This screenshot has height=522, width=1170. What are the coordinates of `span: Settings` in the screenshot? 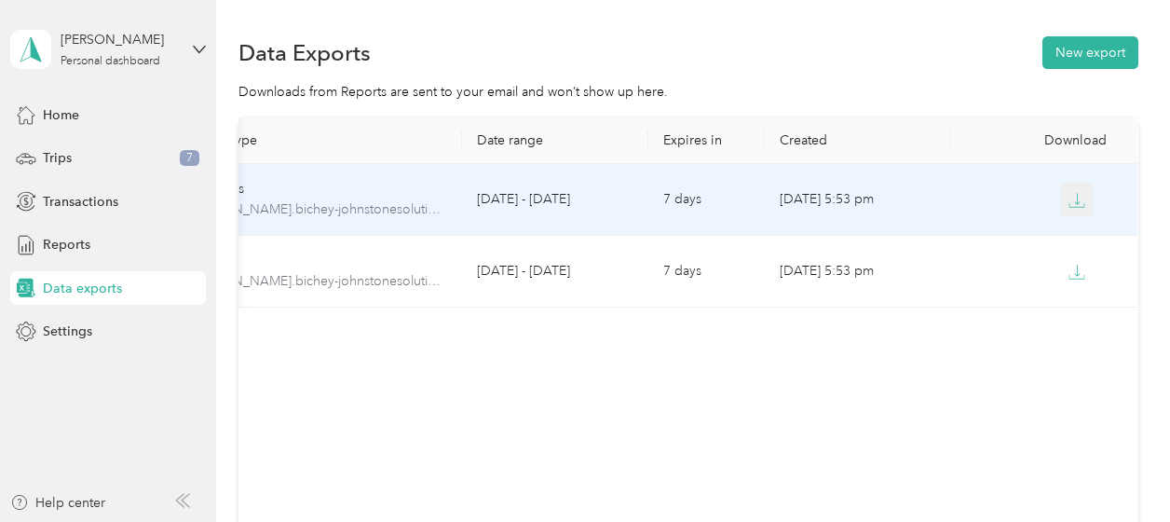 It's located at (67, 331).